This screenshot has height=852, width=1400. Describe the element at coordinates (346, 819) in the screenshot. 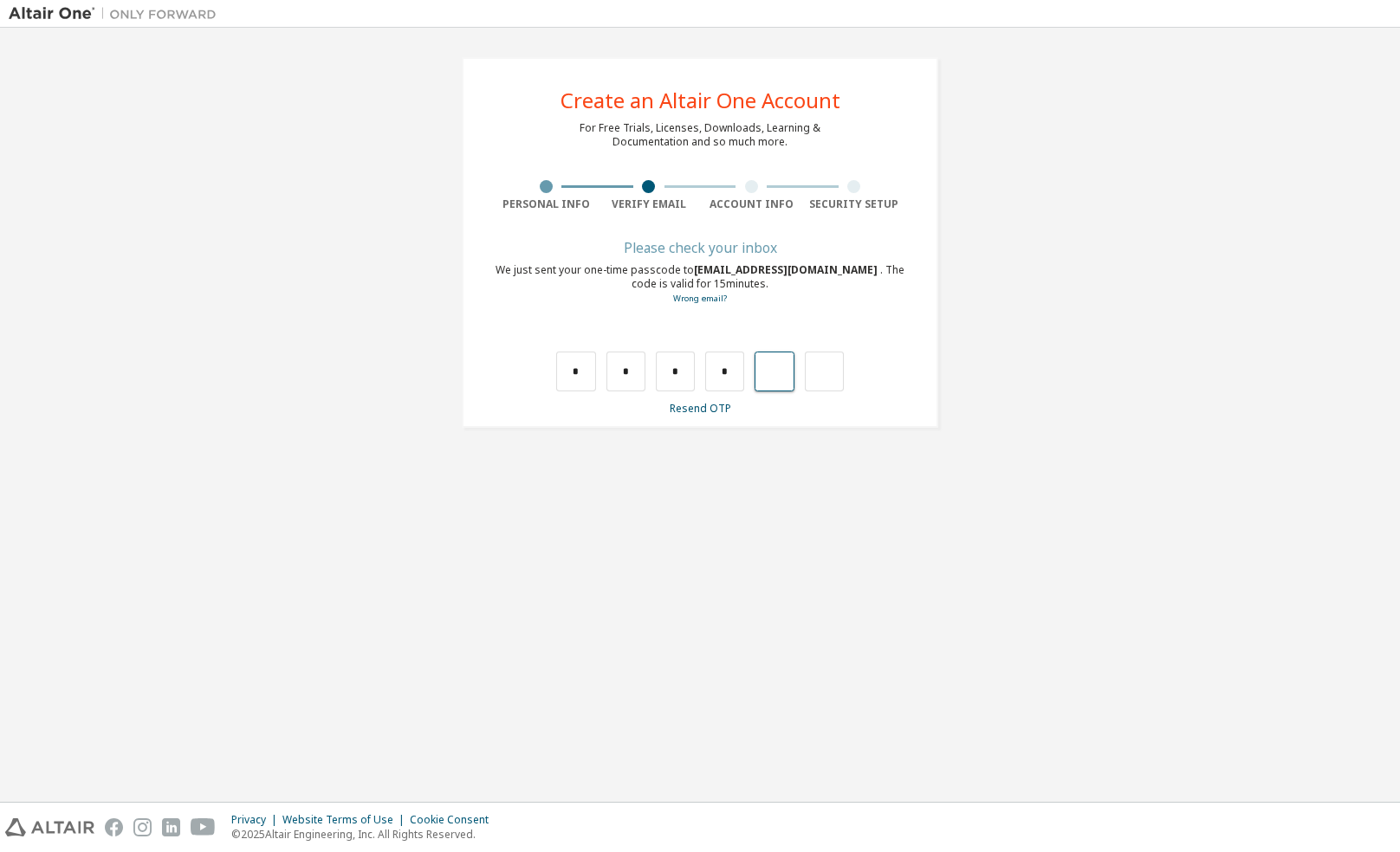

I see `div: Website Terms of Use` at that location.